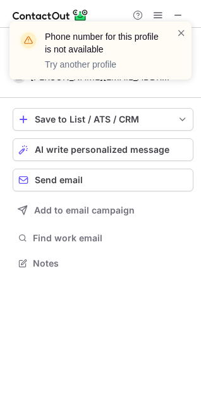 Image resolution: width=201 pixels, height=403 pixels. I want to click on span: AI write personalized message, so click(102, 150).